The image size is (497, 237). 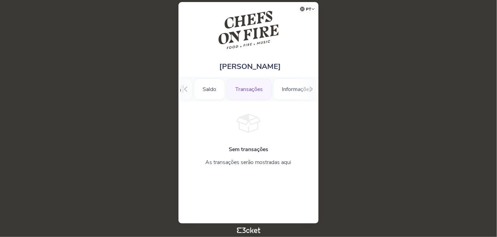 I want to click on div: Transações, so click(x=249, y=89).